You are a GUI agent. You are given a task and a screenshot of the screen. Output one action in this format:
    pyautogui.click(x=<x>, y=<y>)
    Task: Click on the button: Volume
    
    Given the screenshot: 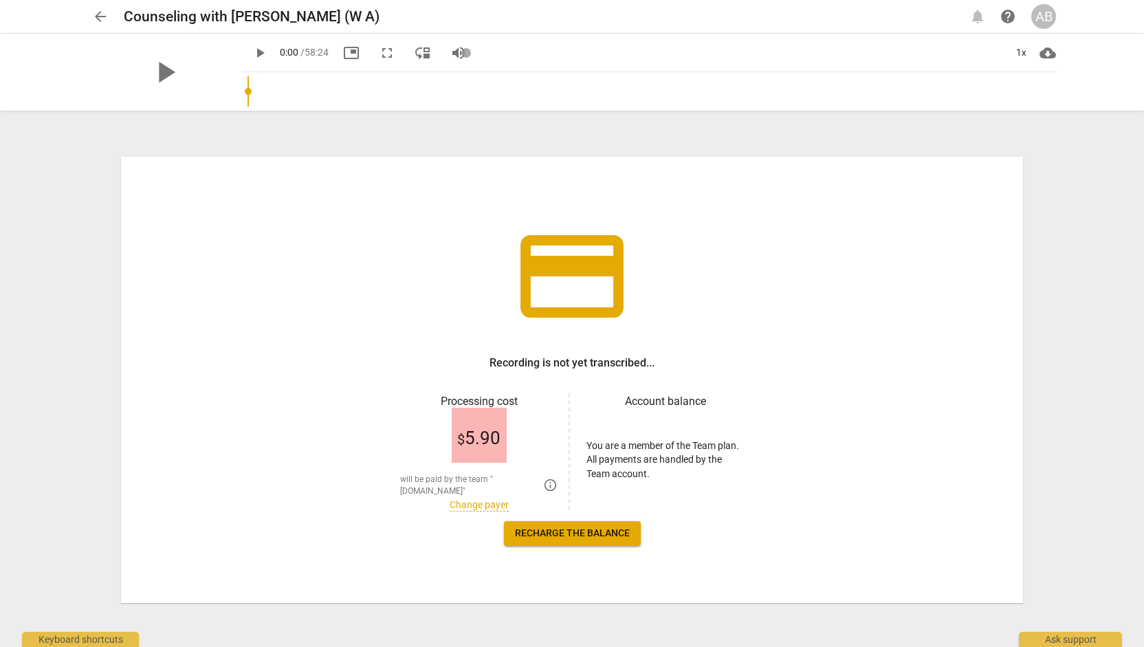 What is the action you would take?
    pyautogui.click(x=458, y=53)
    